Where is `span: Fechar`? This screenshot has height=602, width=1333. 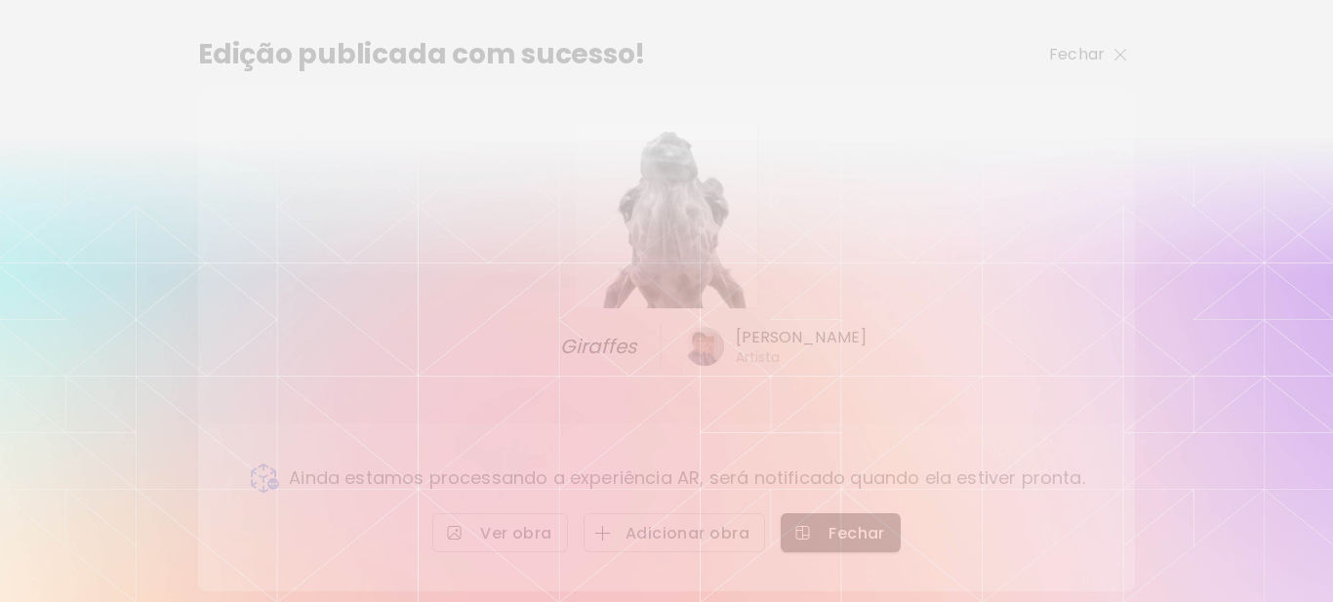 span: Fechar is located at coordinates (840, 533).